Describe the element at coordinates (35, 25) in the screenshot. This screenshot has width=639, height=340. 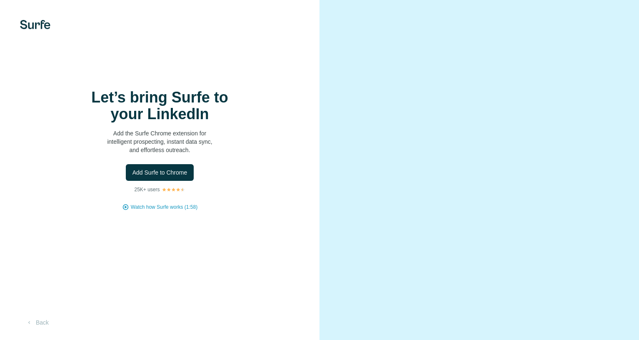
I see `img: Surfe's logo` at that location.